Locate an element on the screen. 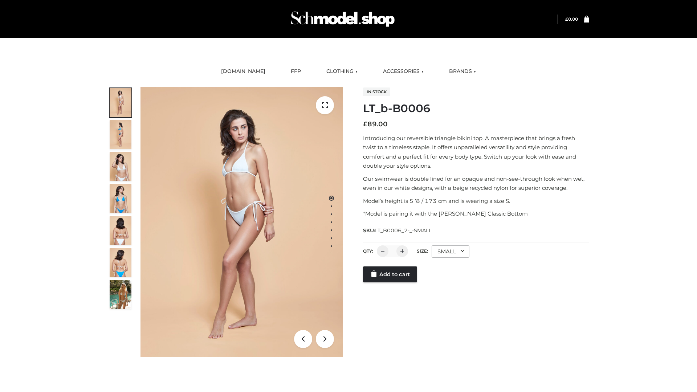  img: ArielClassicBikiniTop_CloudNine_AzureSky_OW114ECO_1 is located at coordinates (242, 222).